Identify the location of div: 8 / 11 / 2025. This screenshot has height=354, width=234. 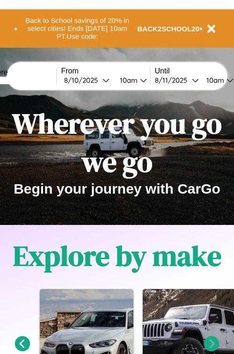
(173, 80).